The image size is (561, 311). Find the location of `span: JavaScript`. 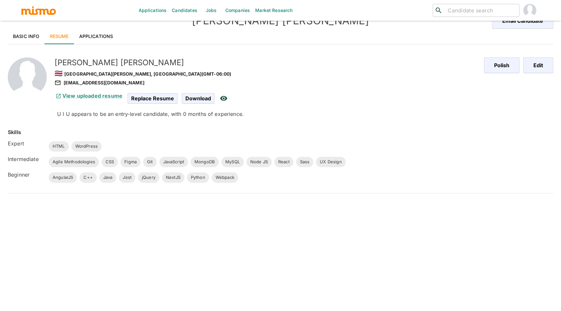

span: JavaScript is located at coordinates (174, 162).